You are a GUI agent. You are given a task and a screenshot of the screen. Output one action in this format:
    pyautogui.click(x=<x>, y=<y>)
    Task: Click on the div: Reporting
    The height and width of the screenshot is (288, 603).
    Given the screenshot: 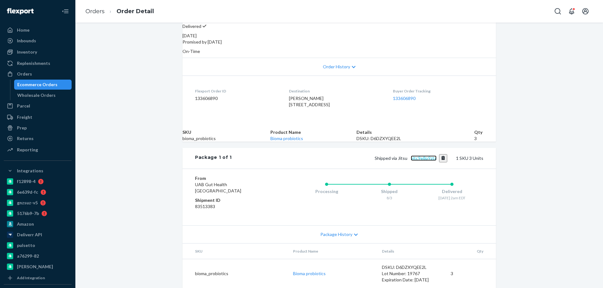 What is the action you would take?
    pyautogui.click(x=27, y=150)
    